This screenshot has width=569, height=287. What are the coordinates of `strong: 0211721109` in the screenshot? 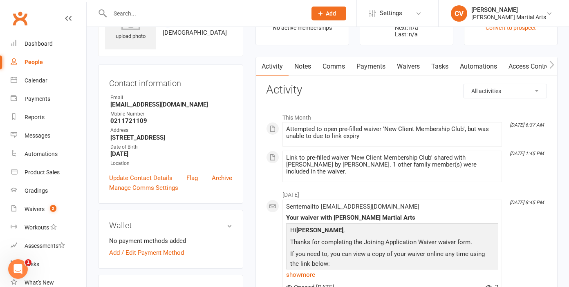 It's located at (171, 121).